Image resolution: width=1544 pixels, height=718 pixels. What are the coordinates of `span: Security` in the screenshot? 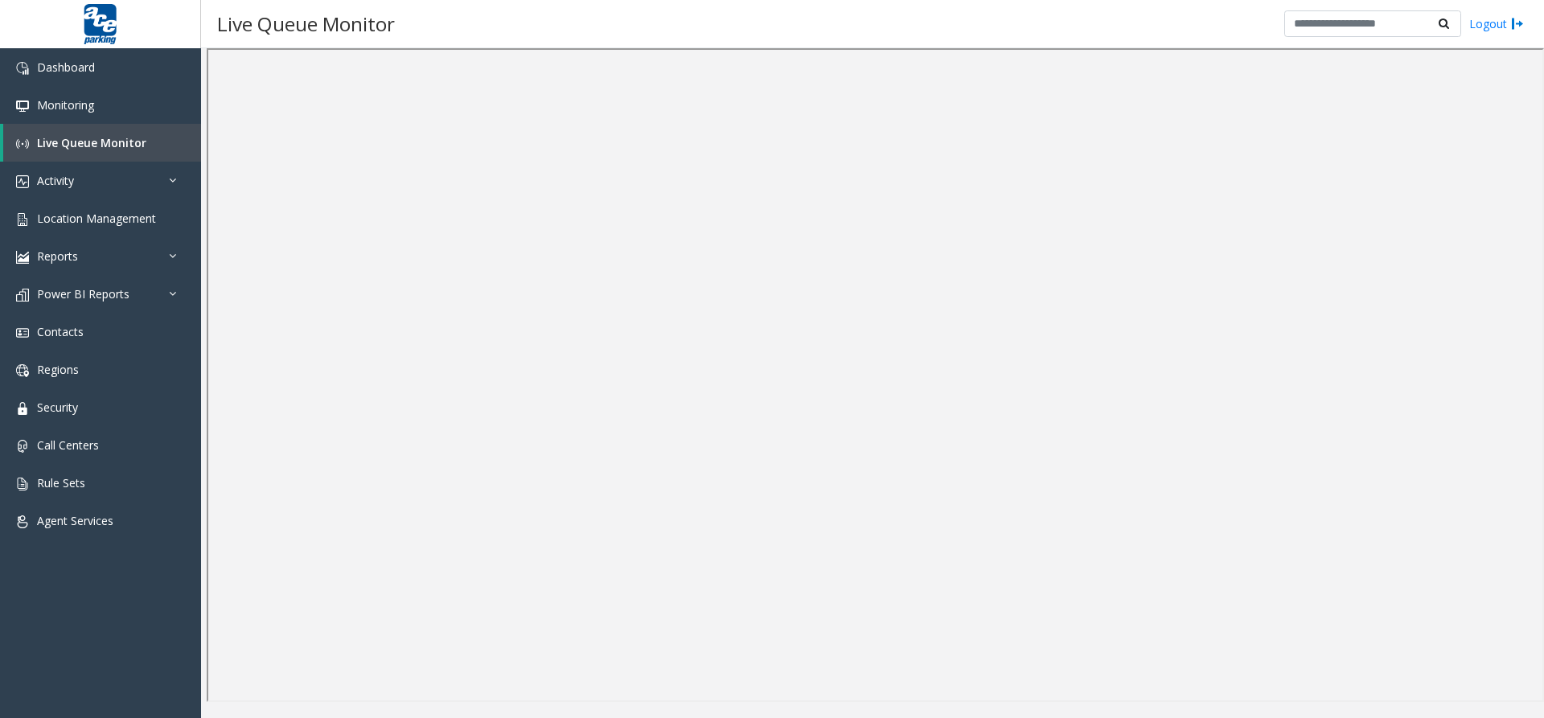 It's located at (57, 407).